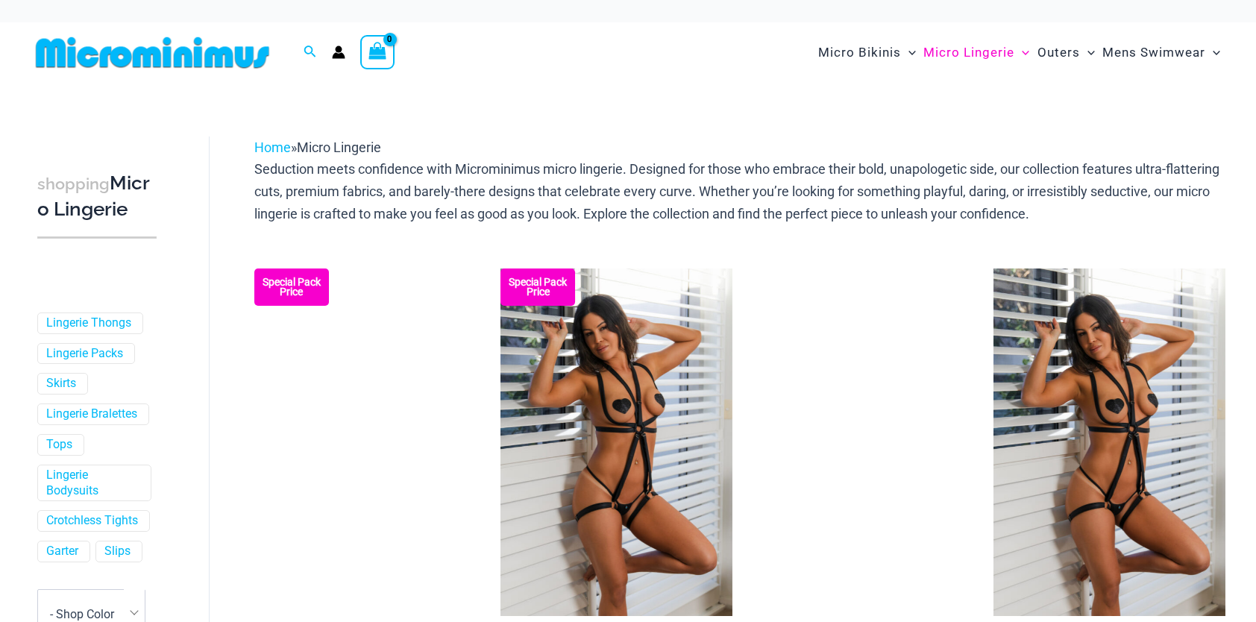 The height and width of the screenshot is (622, 1256). Describe the element at coordinates (97, 196) in the screenshot. I see `h3: Micro Lingerie` at that location.